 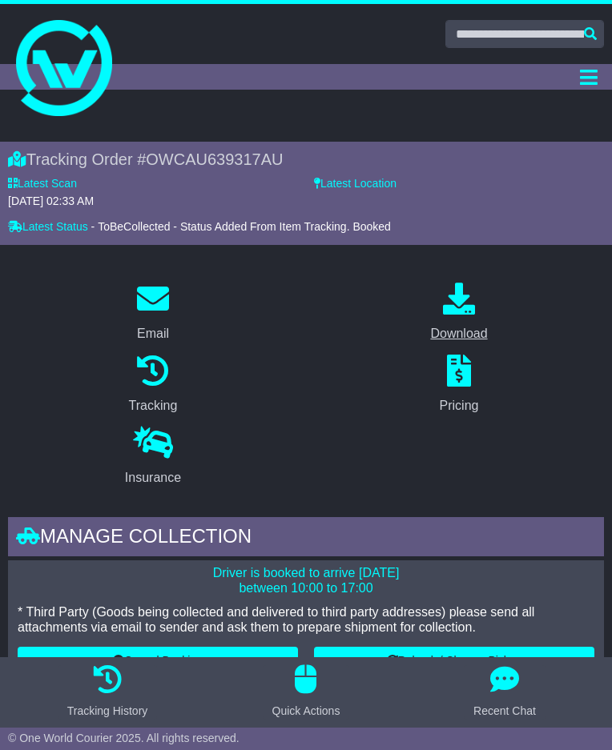 What do you see at coordinates (153, 406) in the screenshot?
I see `div: Tracking` at bounding box center [153, 406].